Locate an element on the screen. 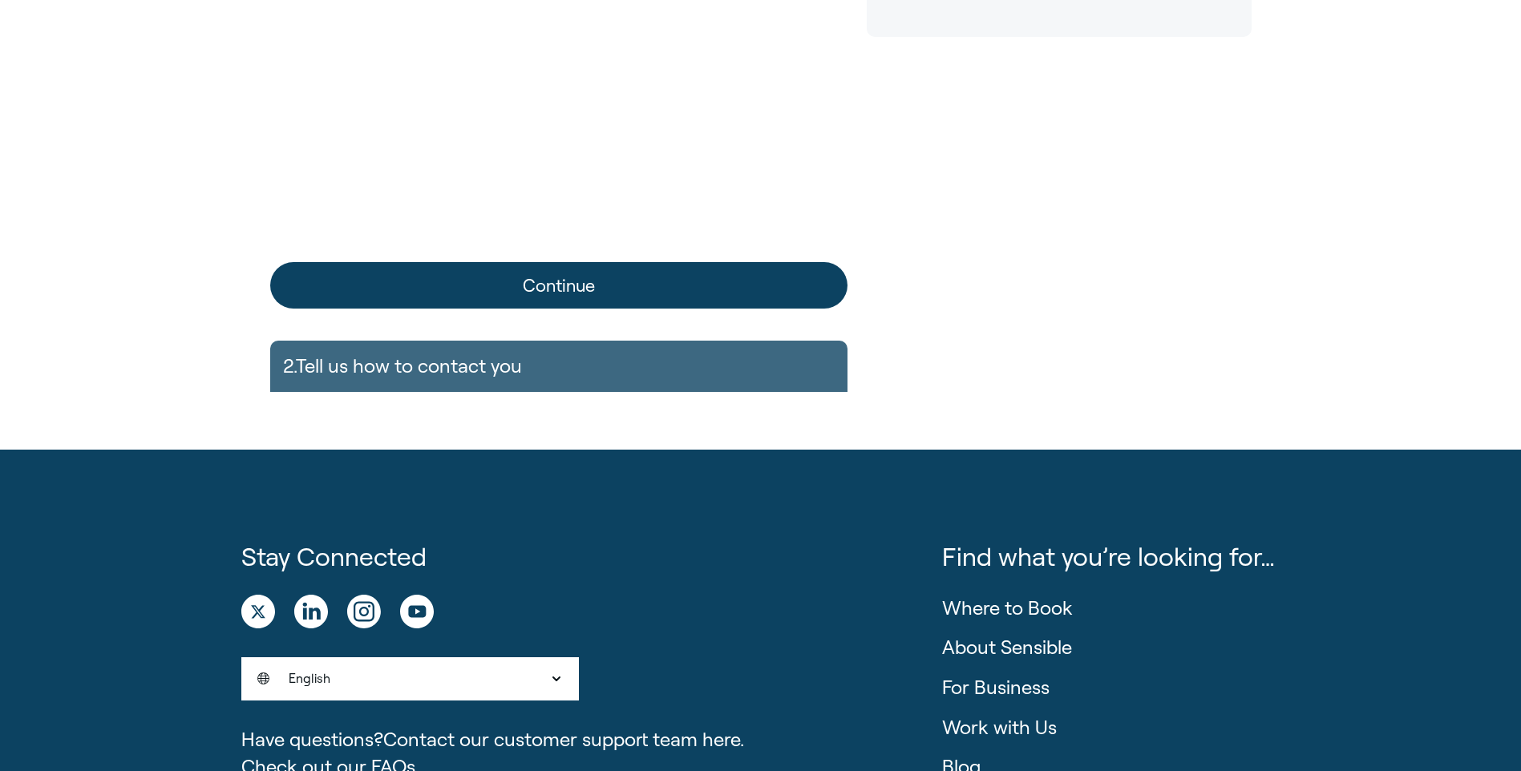  p: Have questions? is located at coordinates (579, 740).